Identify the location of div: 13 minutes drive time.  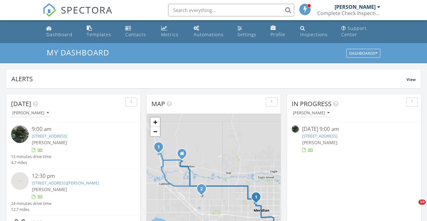
(31, 157).